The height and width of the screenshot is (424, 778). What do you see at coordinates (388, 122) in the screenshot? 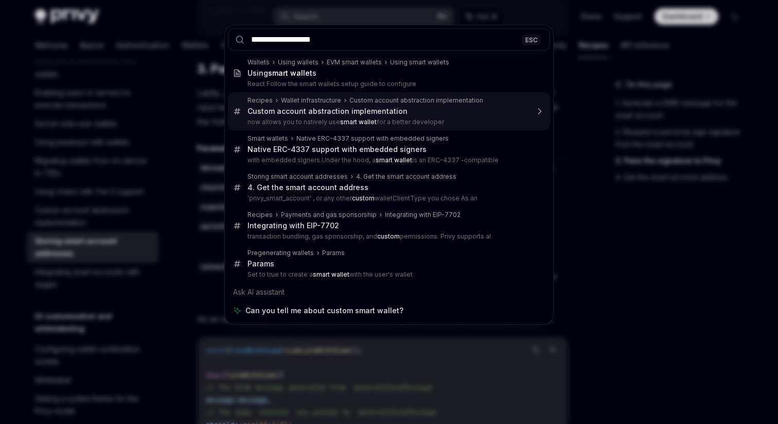
I see `p: now allows you to natively use for a better developer` at bounding box center [388, 122].